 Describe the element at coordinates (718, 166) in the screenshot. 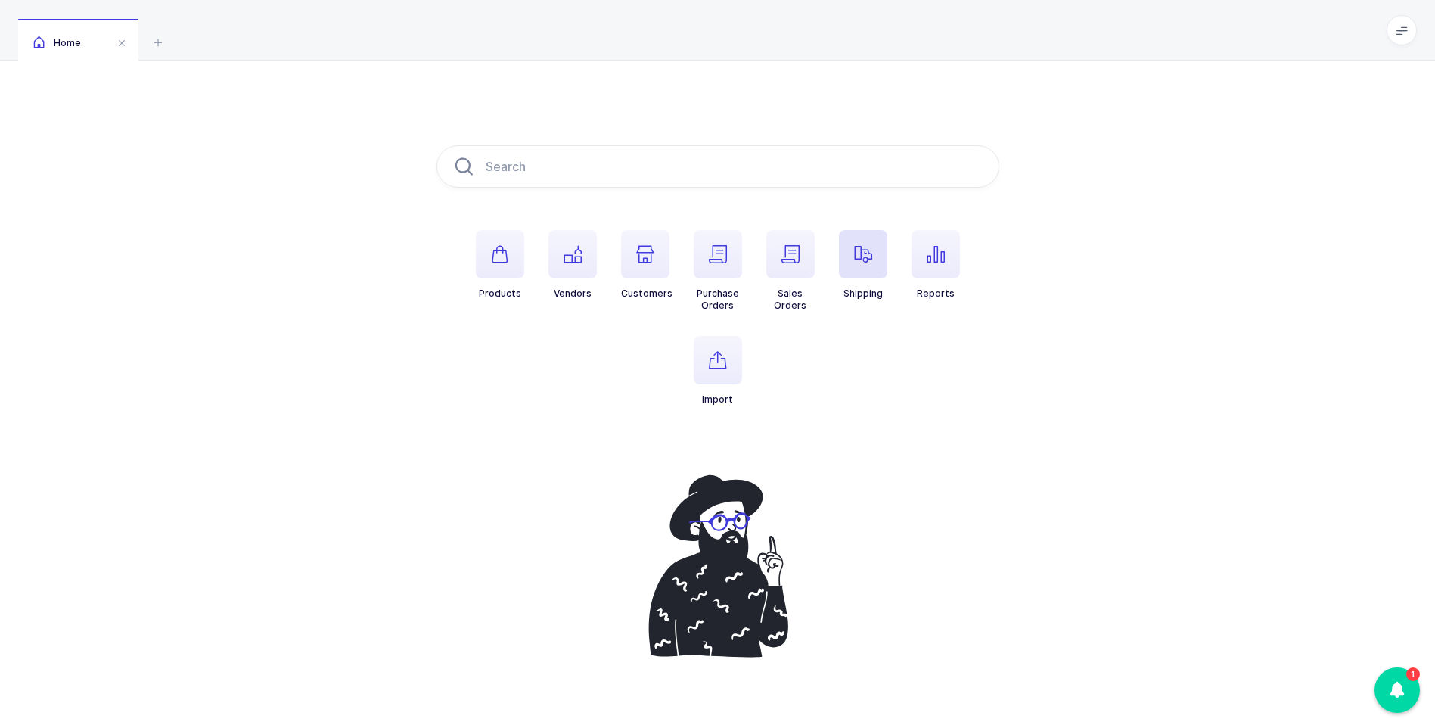

I see `input: Search` at that location.